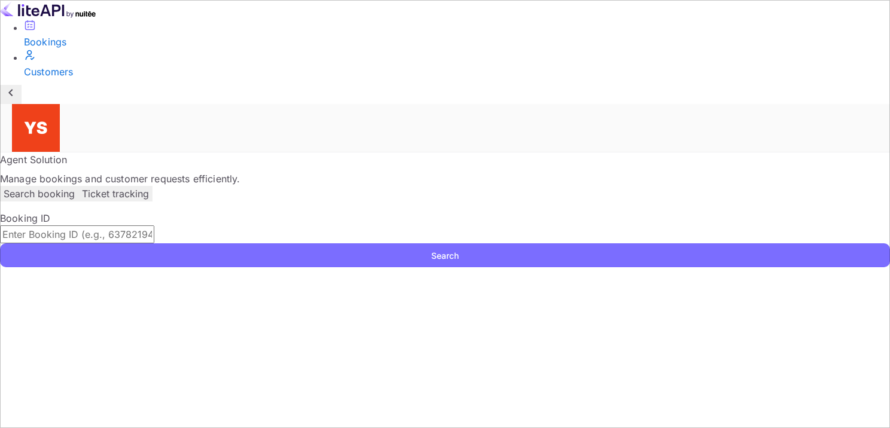  Describe the element at coordinates (457, 34) in the screenshot. I see `a: Bookings` at that location.